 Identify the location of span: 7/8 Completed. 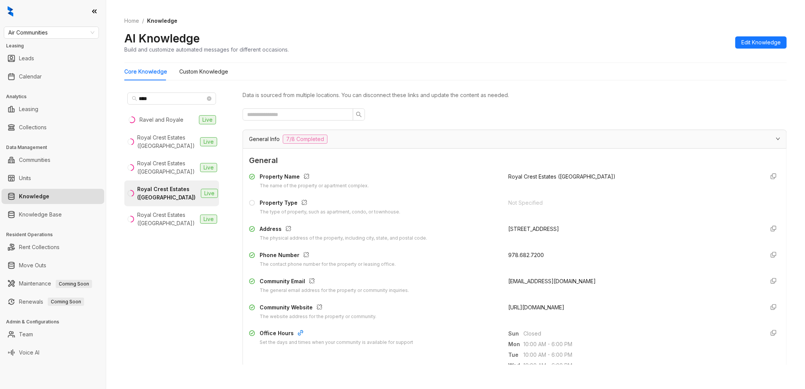
(305, 139).